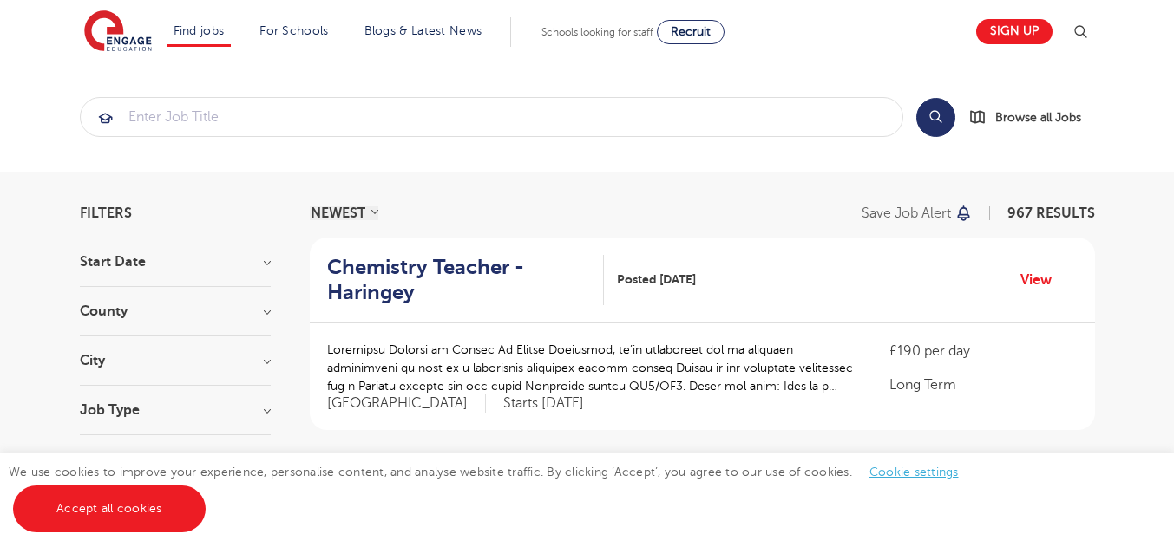 The image size is (1174, 547). What do you see at coordinates (1042, 280) in the screenshot?
I see `a: View` at bounding box center [1042, 280].